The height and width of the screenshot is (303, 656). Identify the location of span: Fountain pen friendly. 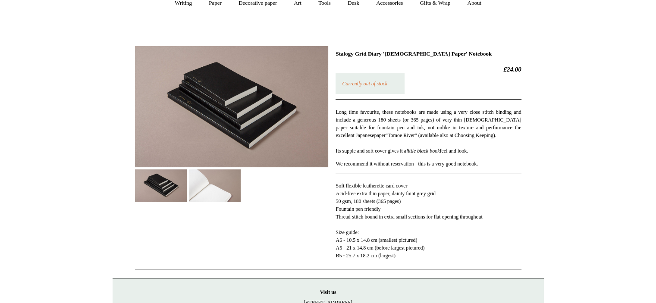
(358, 209).